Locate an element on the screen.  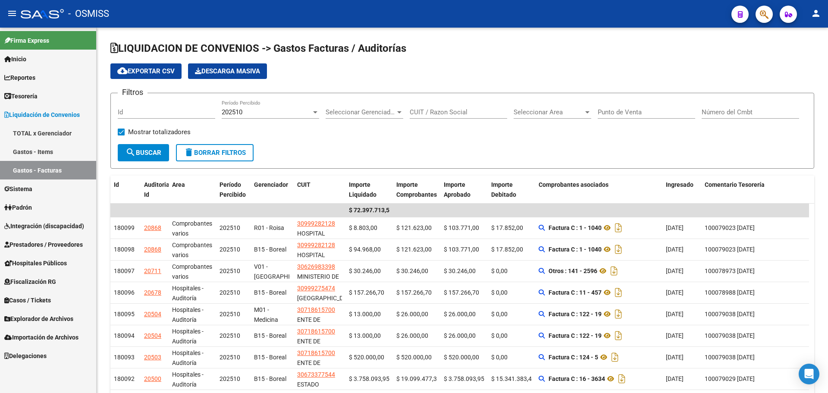
span: Período Percibido is located at coordinates (232, 189).